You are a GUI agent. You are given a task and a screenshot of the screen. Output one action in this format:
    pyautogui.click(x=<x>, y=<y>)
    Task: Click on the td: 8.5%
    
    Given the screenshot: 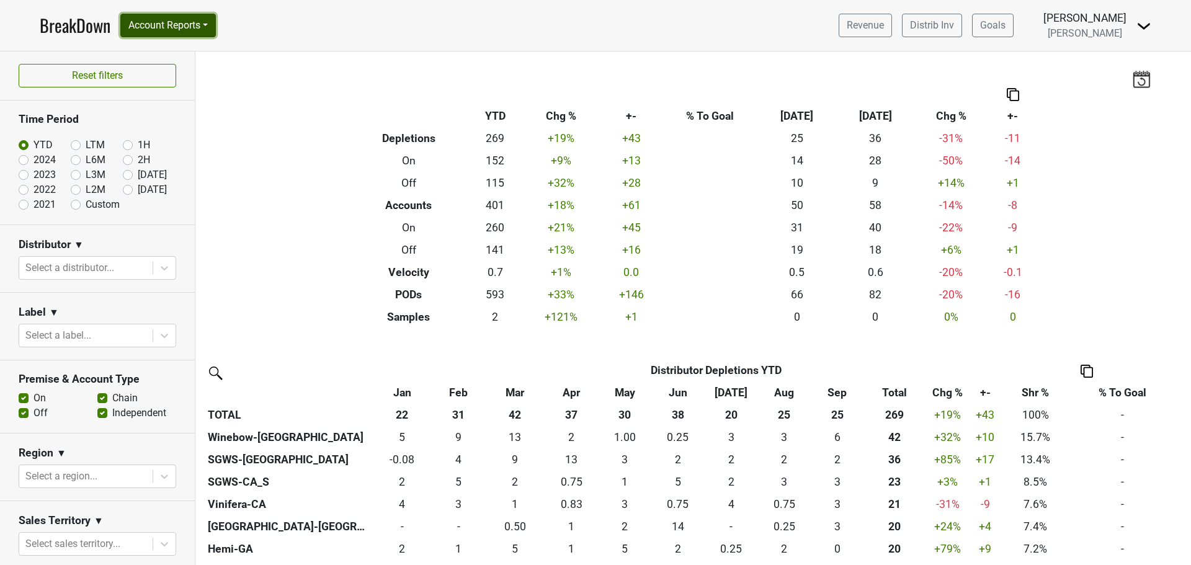 What is the action you would take?
    pyautogui.click(x=1036, y=482)
    